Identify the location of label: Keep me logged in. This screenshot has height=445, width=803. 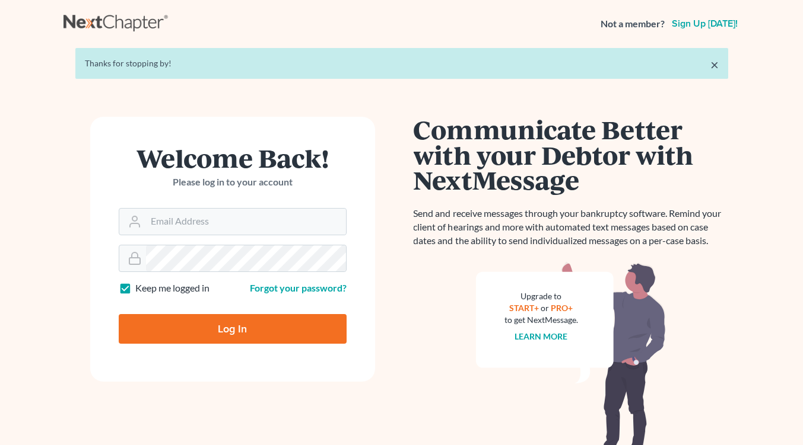
(172, 288).